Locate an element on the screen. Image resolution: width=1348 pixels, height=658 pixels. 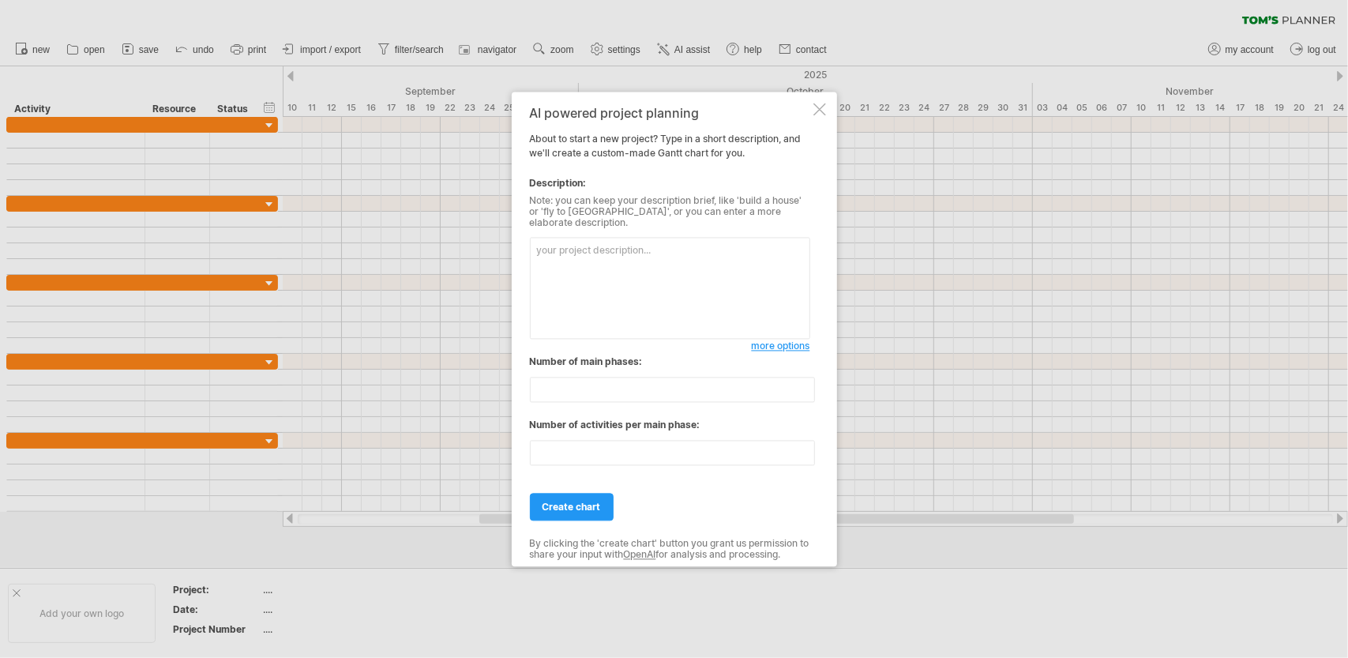
span: more options is located at coordinates (781, 345).